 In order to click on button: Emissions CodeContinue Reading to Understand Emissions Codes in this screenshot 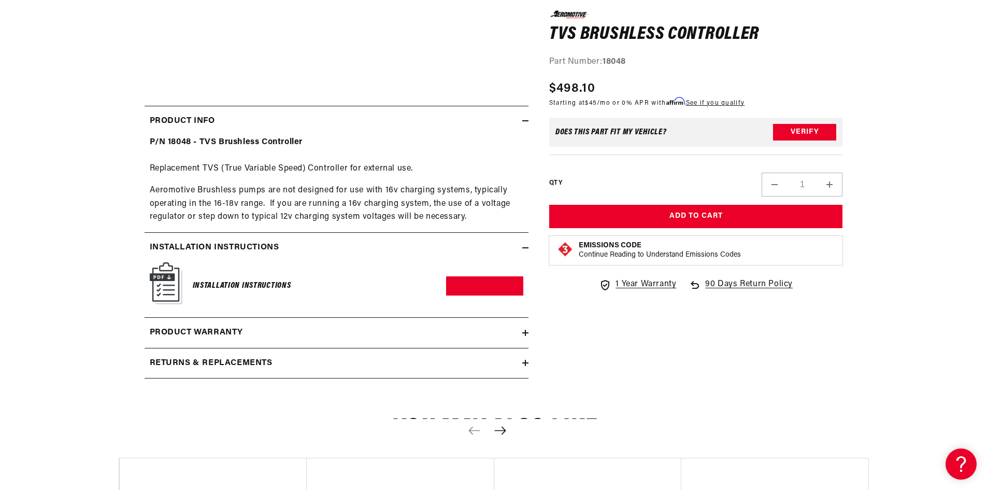, I will do `click(660, 250)`.